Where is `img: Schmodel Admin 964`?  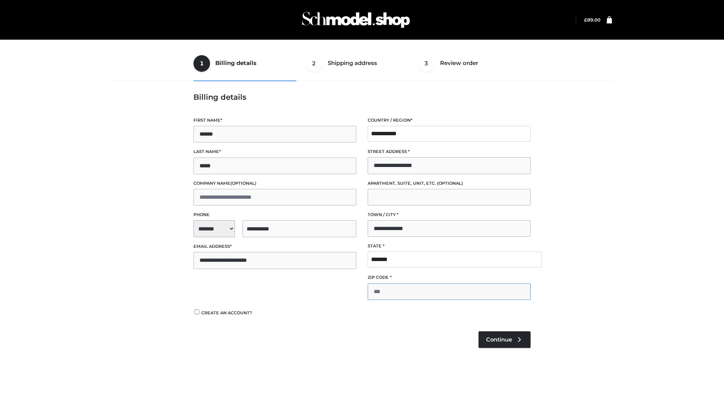
img: Schmodel Admin 964 is located at coordinates (356, 20).